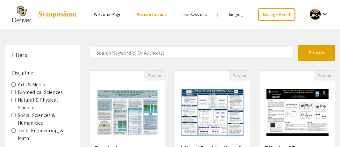 This screenshot has width=340, height=147. Describe the element at coordinates (46, 119) in the screenshot. I see `label: Social Sciences & Humanities` at that location.